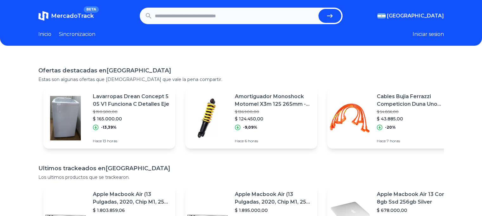  What do you see at coordinates (241, 177) in the screenshot?
I see `p: Los ultimos productos que se trackearon.` at bounding box center [241, 177].